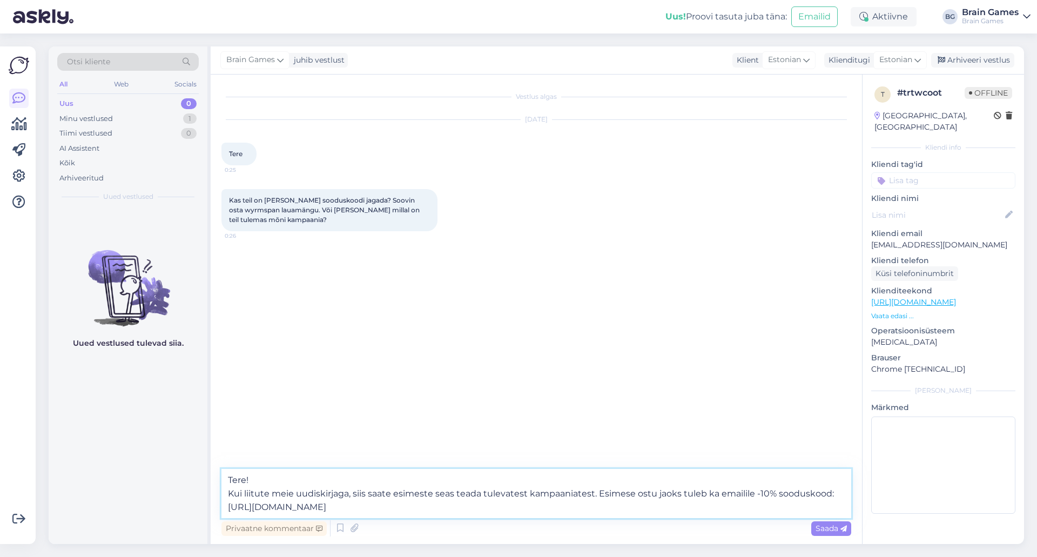 The width and height of the screenshot is (1037, 557). What do you see at coordinates (943, 164) in the screenshot?
I see `p: Kliendi tag'id` at bounding box center [943, 164].